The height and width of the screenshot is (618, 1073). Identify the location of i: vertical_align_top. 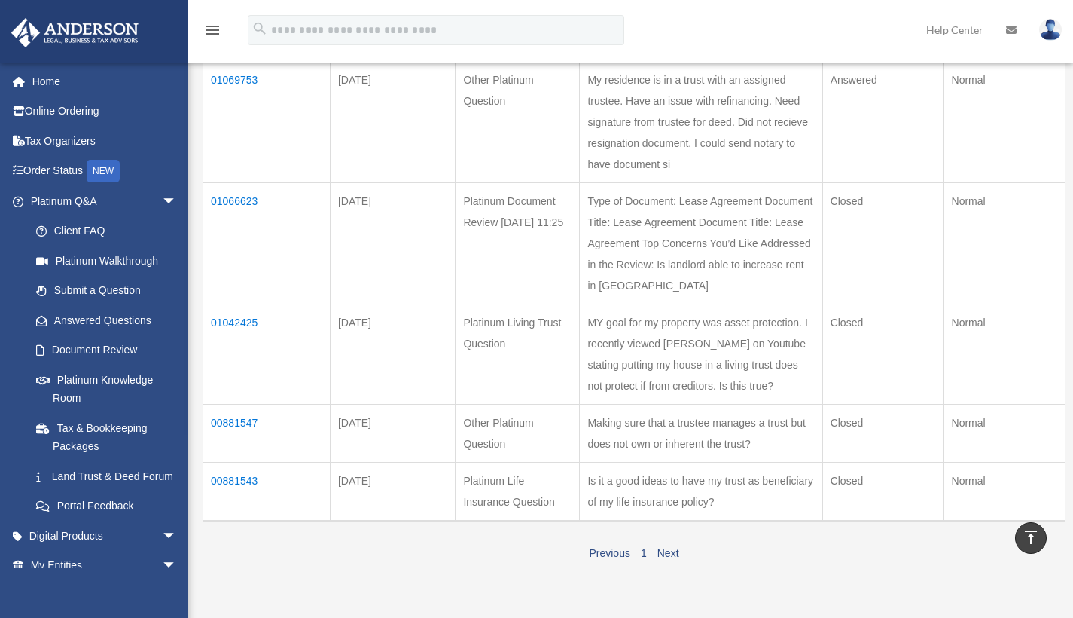
(1031, 537).